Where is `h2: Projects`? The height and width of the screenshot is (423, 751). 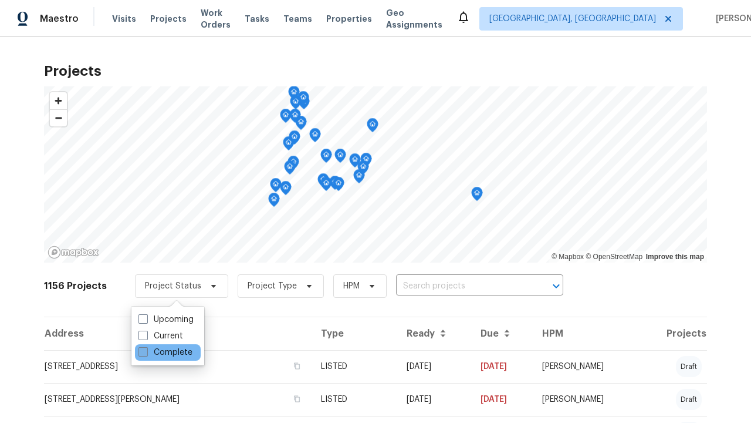
h2: Projects is located at coordinates (376, 71).